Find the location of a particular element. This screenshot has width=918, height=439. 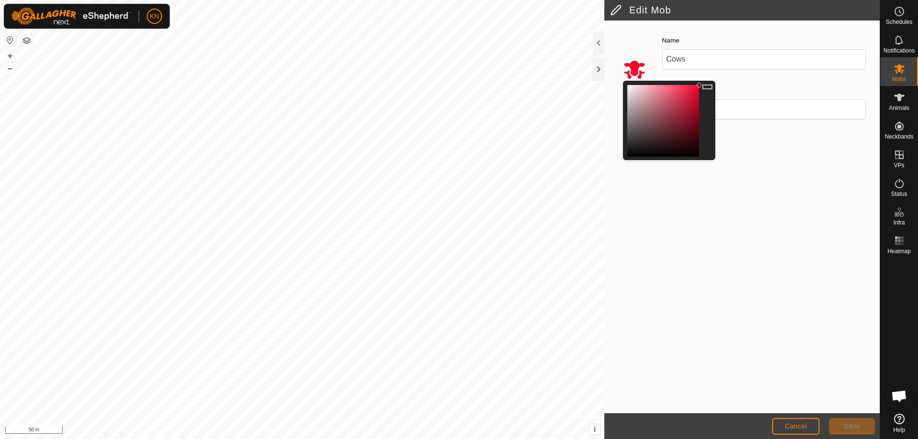

span: Status is located at coordinates (899, 194).